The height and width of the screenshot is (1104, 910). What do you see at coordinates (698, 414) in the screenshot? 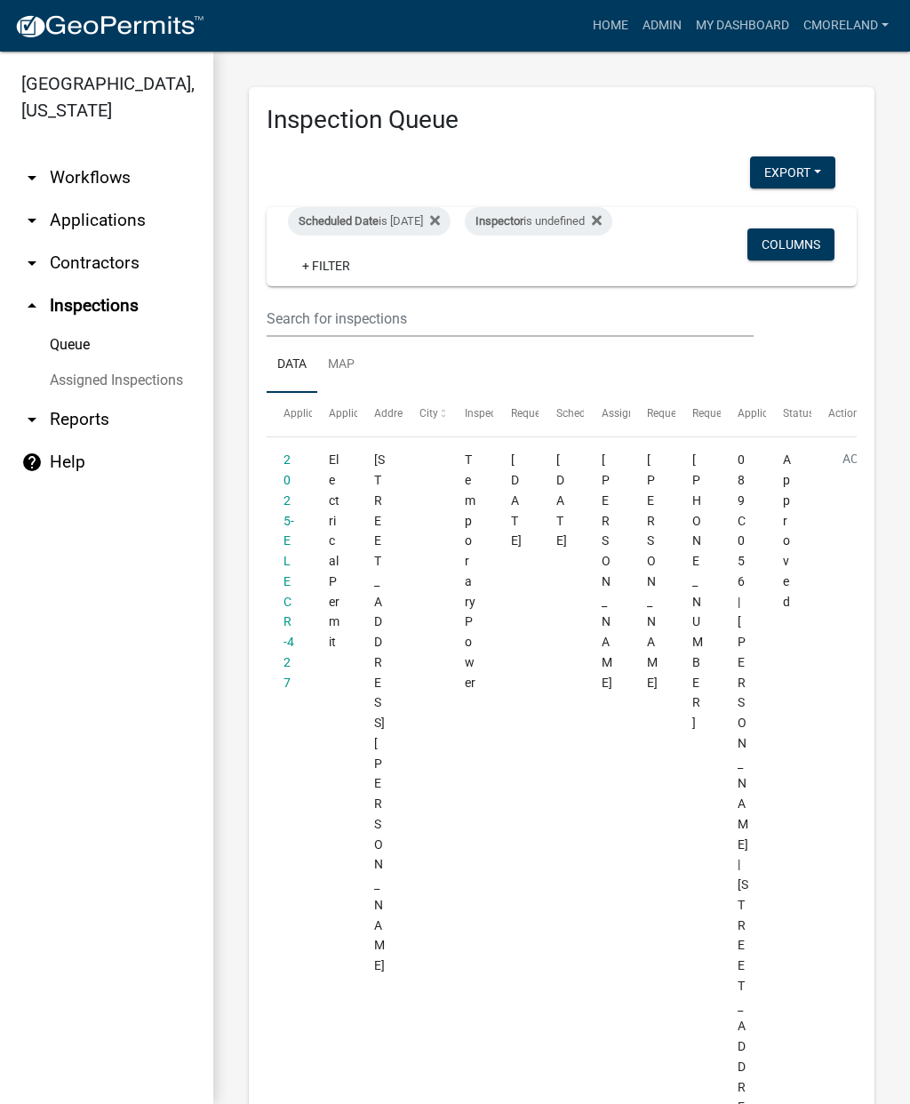
I see `datatable-header-cell: Requestor Phone` at bounding box center [698, 414].